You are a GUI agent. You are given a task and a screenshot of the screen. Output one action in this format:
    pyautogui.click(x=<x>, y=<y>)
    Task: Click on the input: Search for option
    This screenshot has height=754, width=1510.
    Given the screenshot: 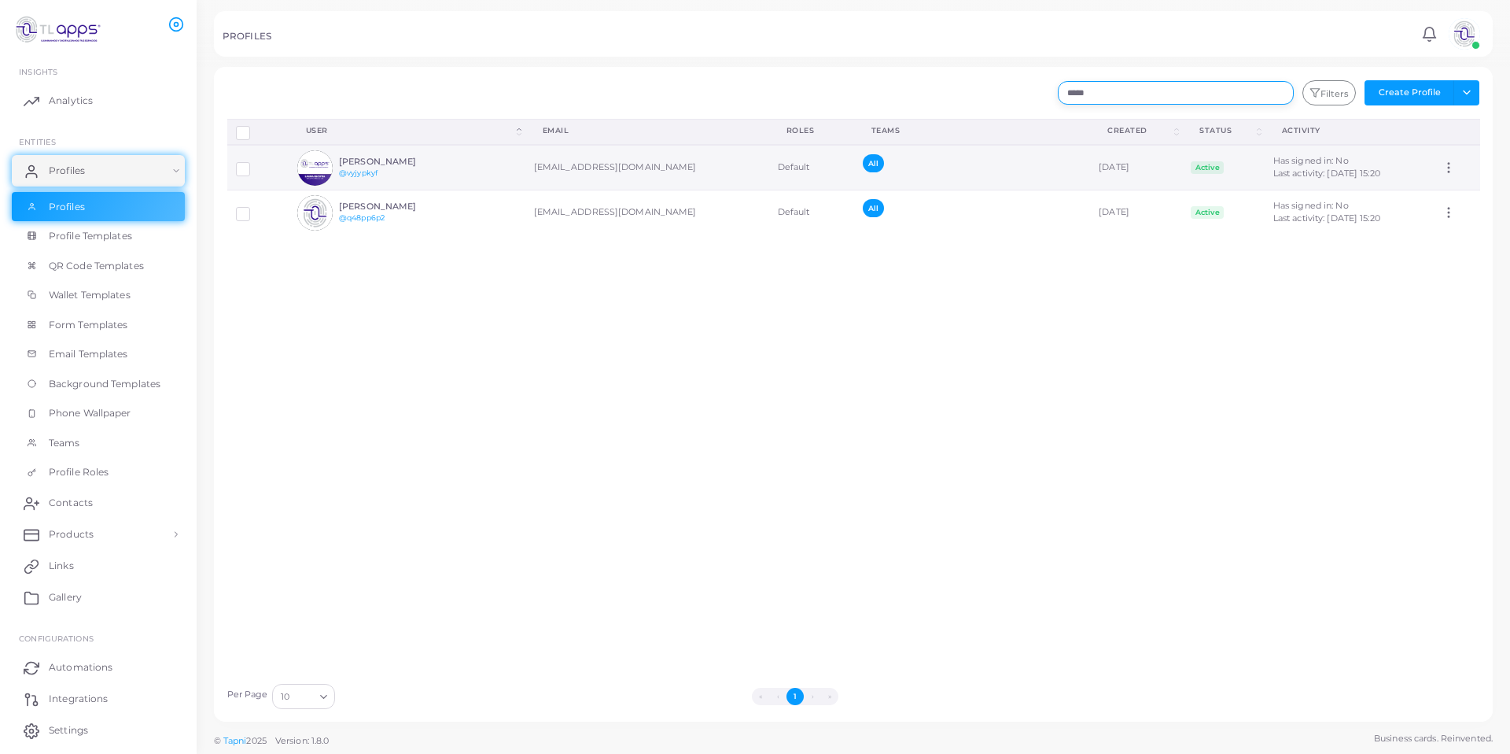 What is the action you would take?
    pyautogui.click(x=302, y=696)
    